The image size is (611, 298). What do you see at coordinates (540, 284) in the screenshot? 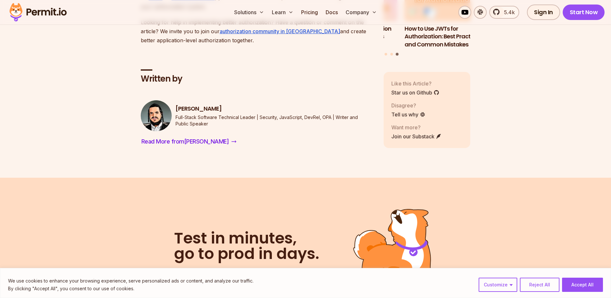
I see `button: Reject All` at bounding box center [540, 284].